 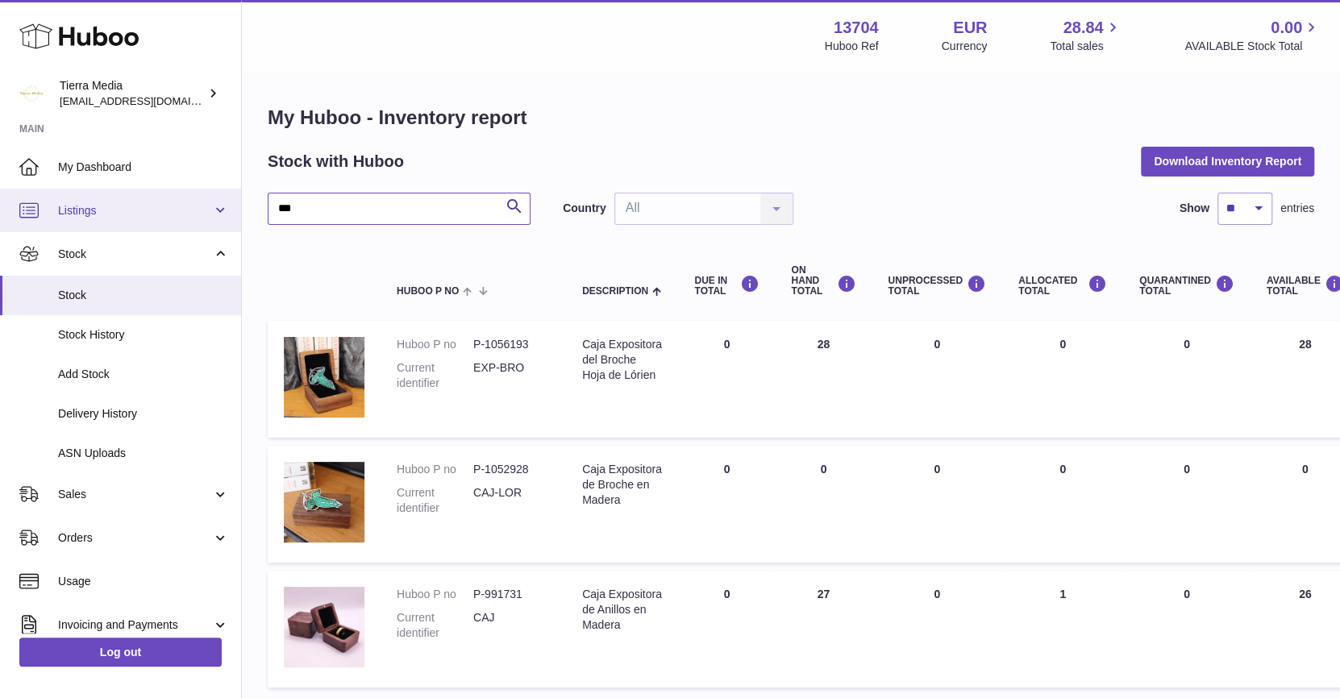 I want to click on dd: CAJ-LOR, so click(x=511, y=501).